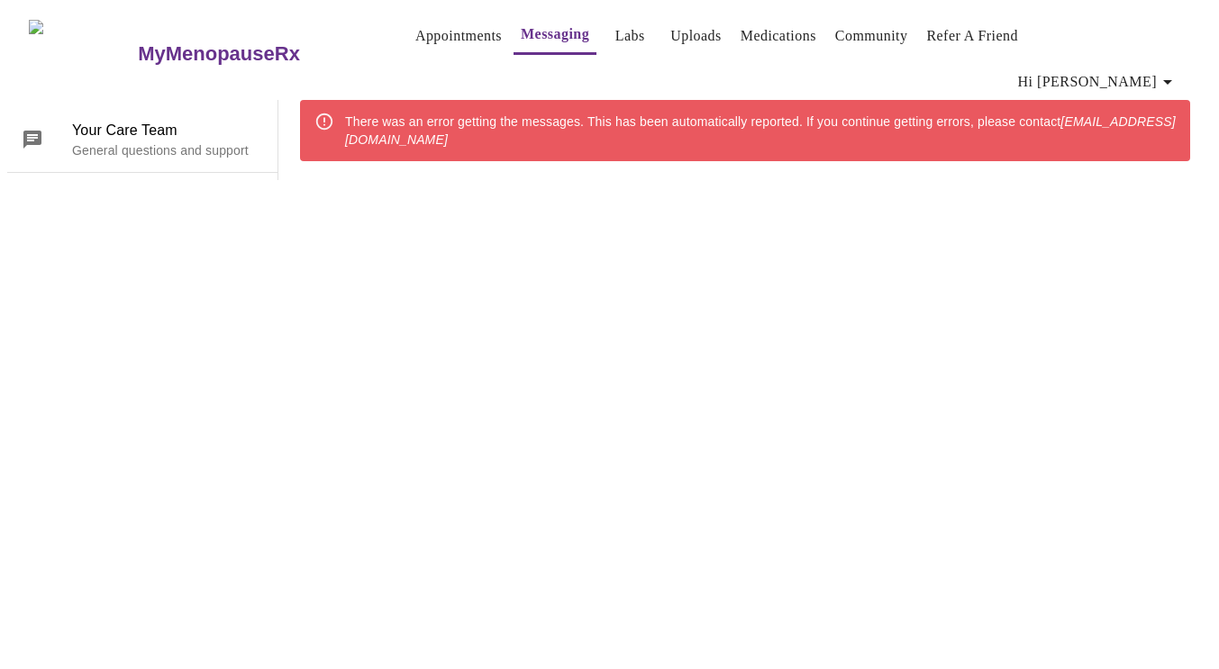 This screenshot has width=1219, height=669. I want to click on button: Uploads, so click(695, 36).